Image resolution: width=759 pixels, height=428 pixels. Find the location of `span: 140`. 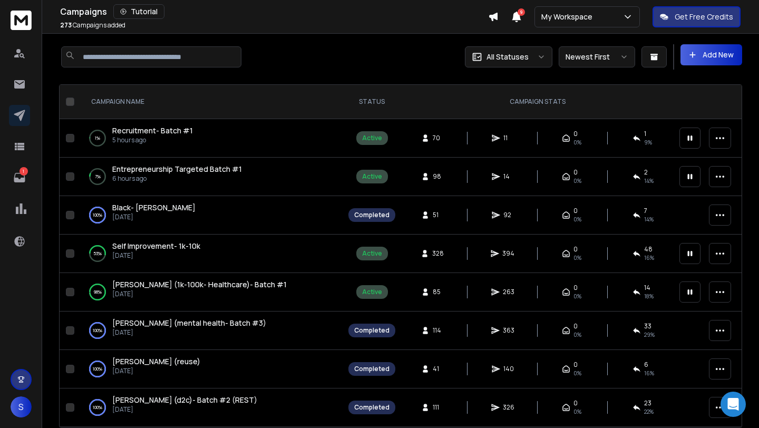

span: 140 is located at coordinates (509, 369).